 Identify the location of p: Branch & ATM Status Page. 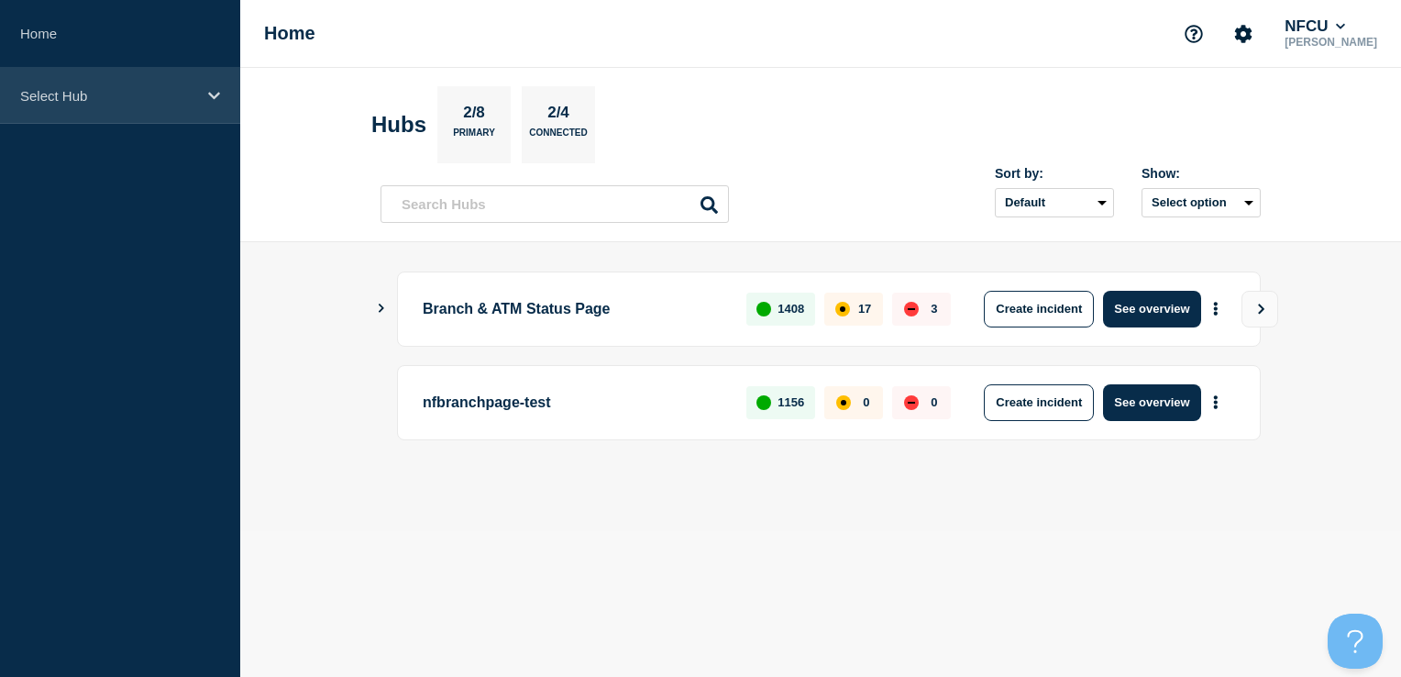
(574, 309).